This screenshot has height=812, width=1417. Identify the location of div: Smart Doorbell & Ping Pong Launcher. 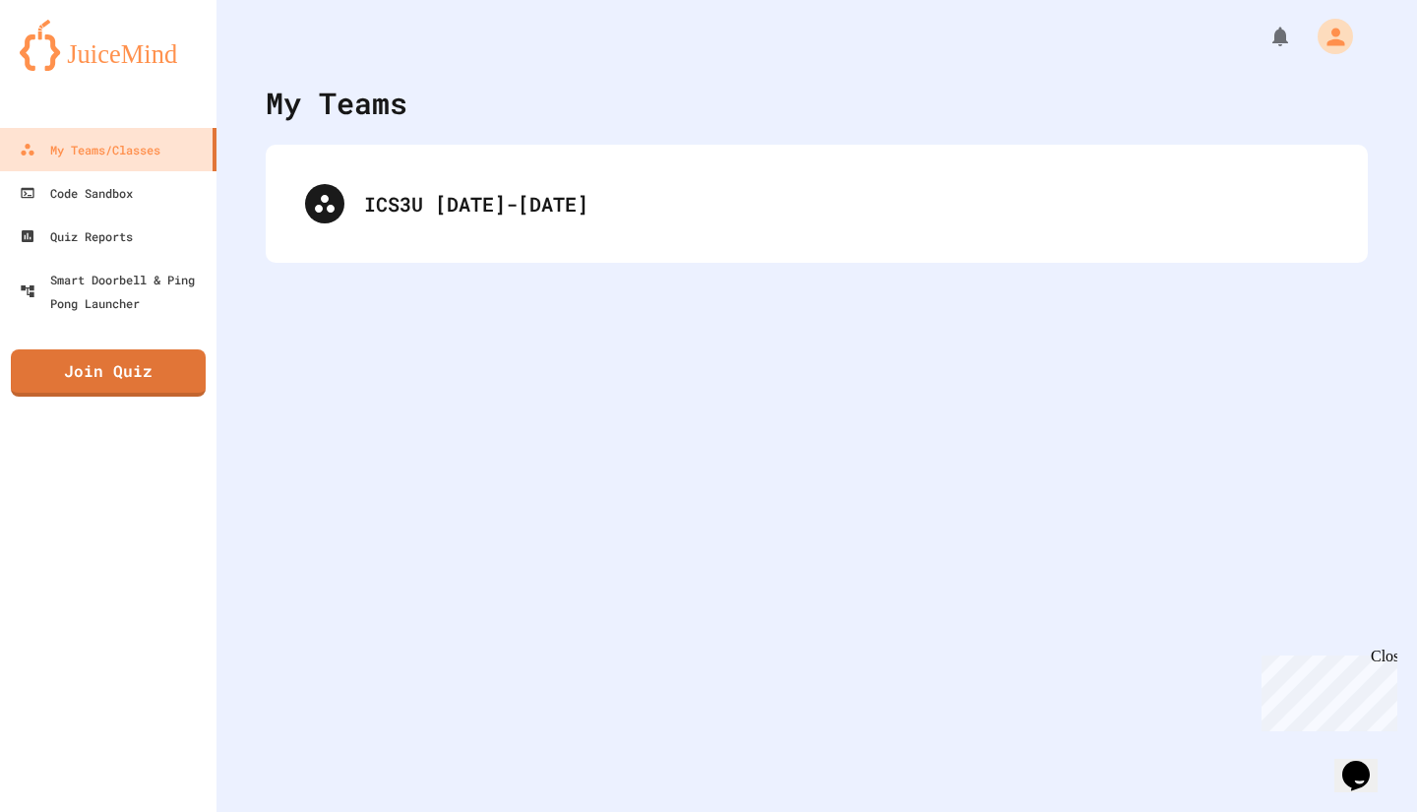
(114, 291).